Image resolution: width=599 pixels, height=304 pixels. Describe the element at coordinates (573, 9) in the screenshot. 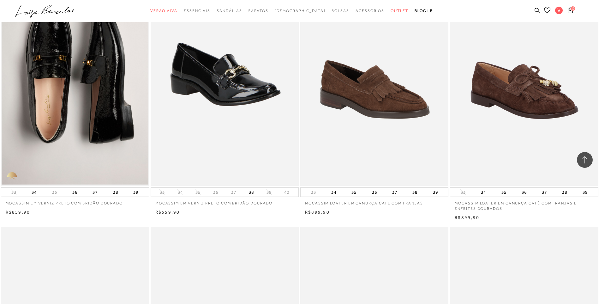

I see `span: 10` at that location.